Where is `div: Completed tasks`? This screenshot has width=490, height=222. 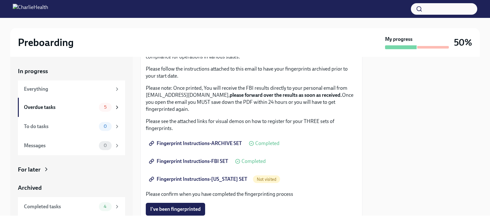
div: Completed tasks is located at coordinates (60, 206).